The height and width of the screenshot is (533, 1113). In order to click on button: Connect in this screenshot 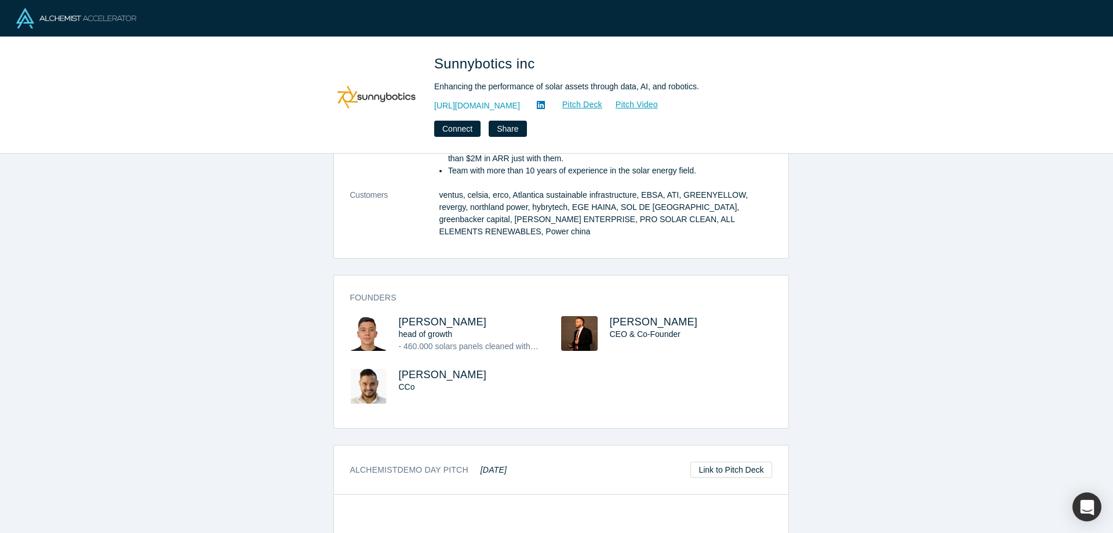, I will do `click(457, 129)`.